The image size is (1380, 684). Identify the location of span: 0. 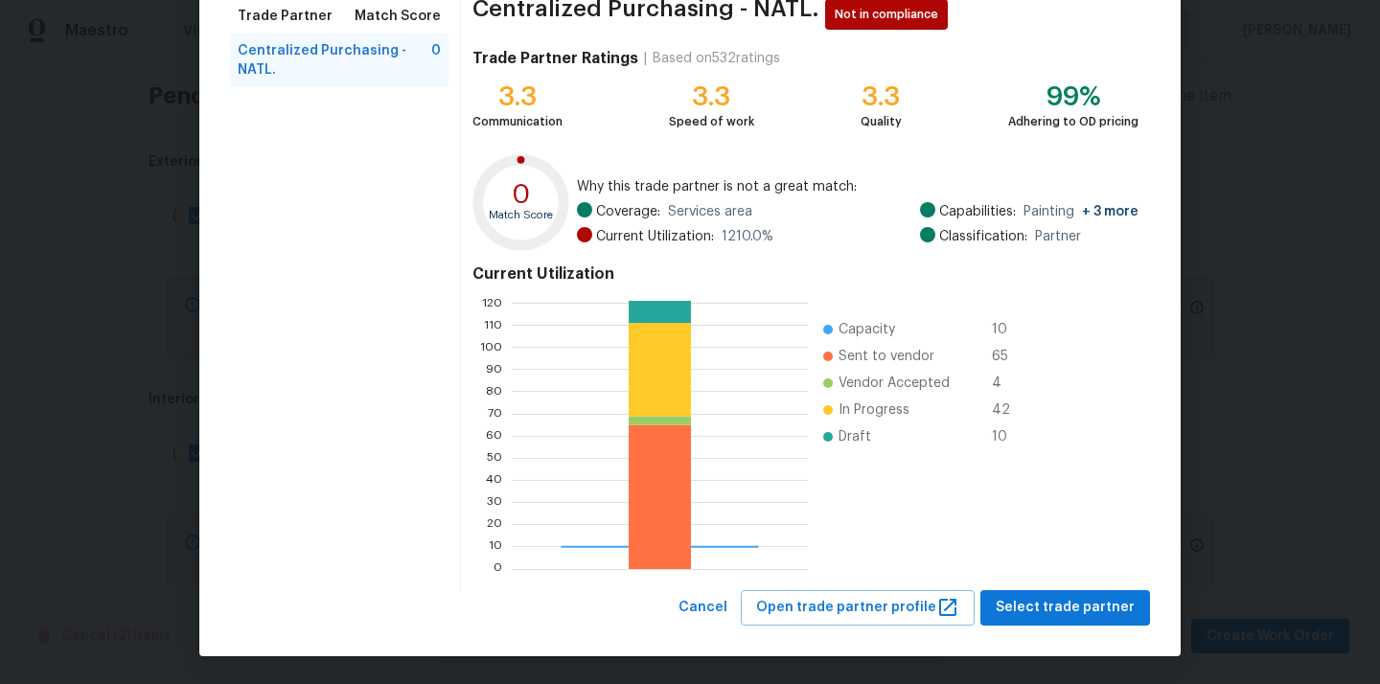
(436, 60).